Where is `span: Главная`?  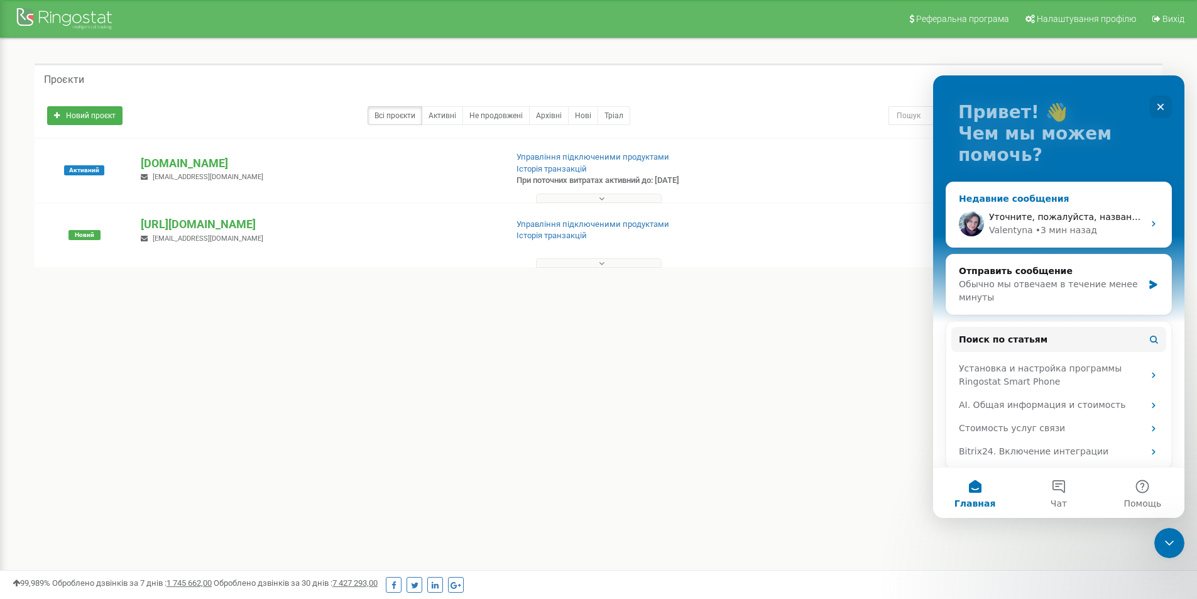 span: Главная is located at coordinates (42, 428).